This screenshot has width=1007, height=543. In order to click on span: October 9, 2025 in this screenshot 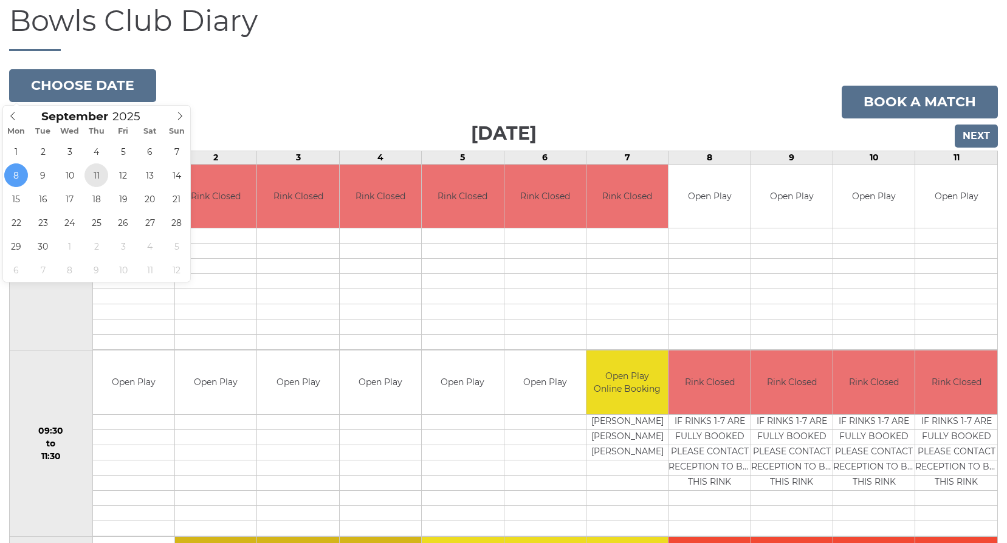, I will do `click(96, 270)`.